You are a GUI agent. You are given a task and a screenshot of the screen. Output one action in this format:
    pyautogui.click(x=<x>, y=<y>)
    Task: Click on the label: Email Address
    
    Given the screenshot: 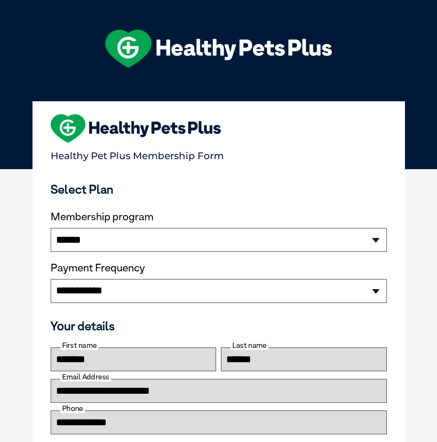 What is the action you would take?
    pyautogui.click(x=86, y=377)
    